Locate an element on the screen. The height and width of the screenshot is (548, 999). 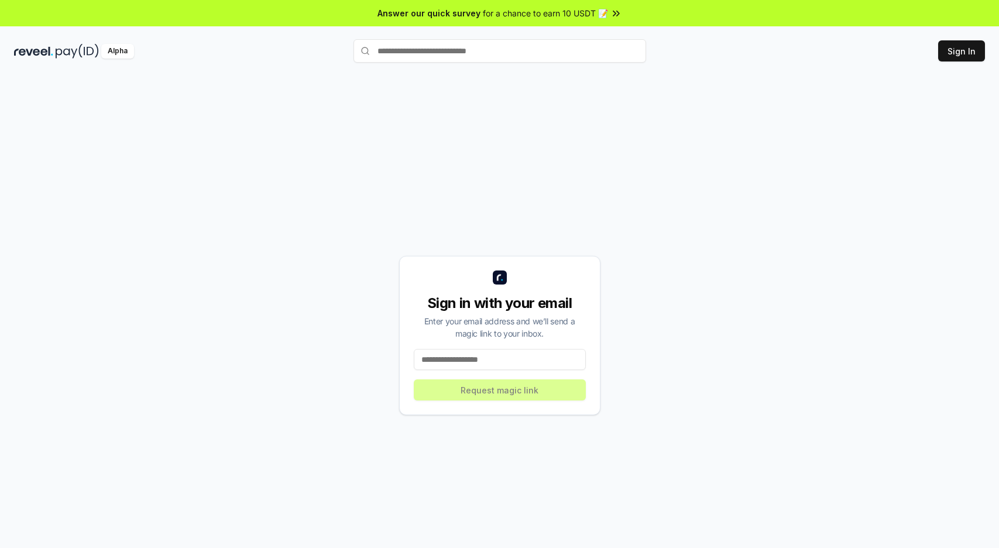
span: for a chance to earn 10 USDT 📝 is located at coordinates (545, 13).